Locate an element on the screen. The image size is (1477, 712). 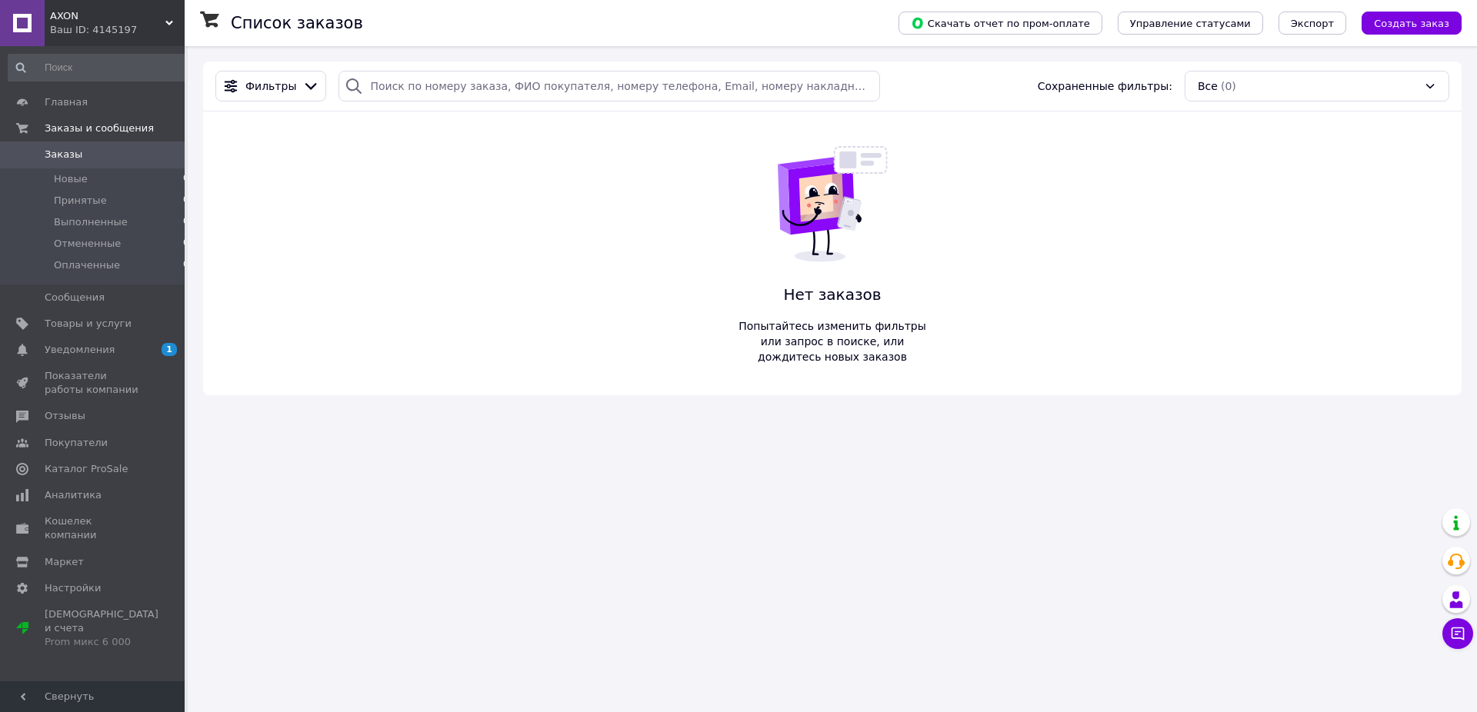
span: Управление статусами is located at coordinates (1190, 23).